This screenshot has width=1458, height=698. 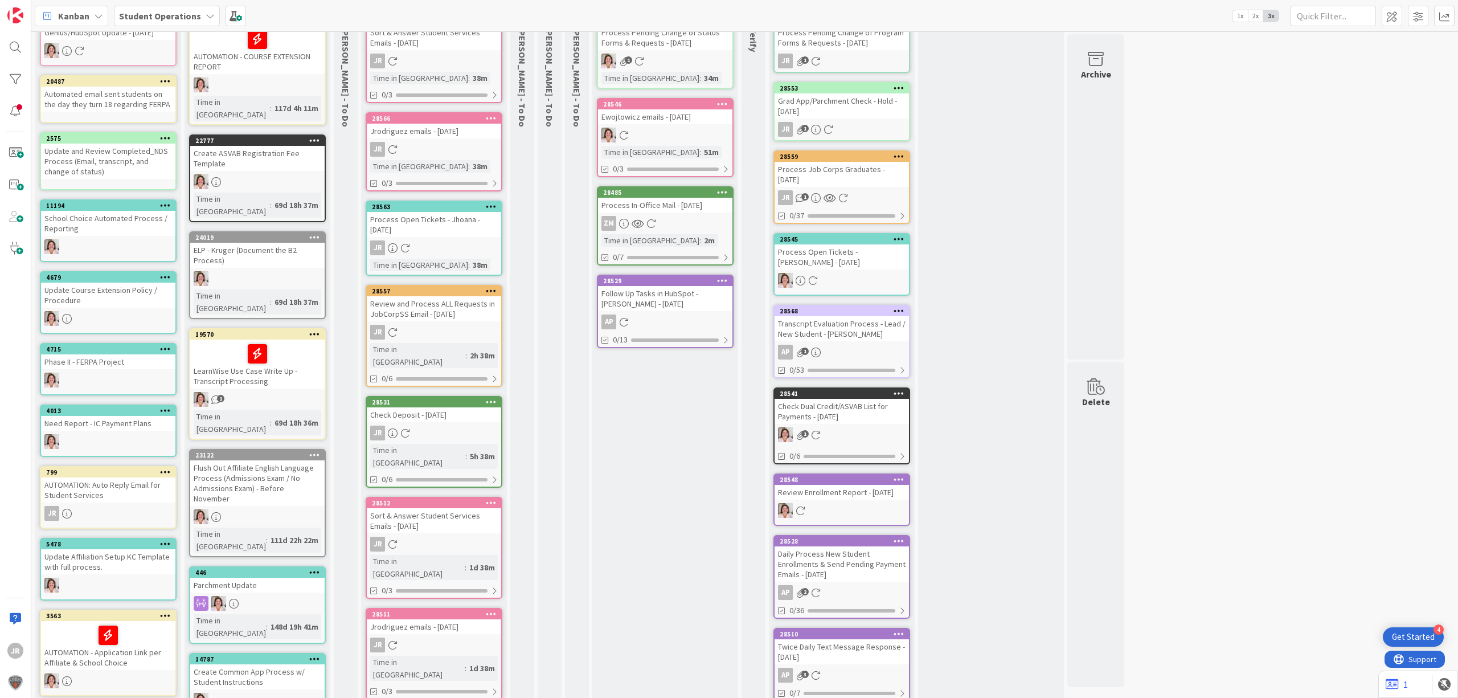 I want to click on a: 4715Phase II - FERPA ProjectEW, so click(x=108, y=369).